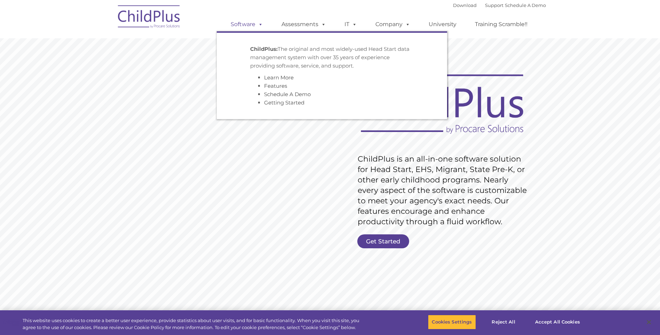  I want to click on a: Get Started, so click(383, 241).